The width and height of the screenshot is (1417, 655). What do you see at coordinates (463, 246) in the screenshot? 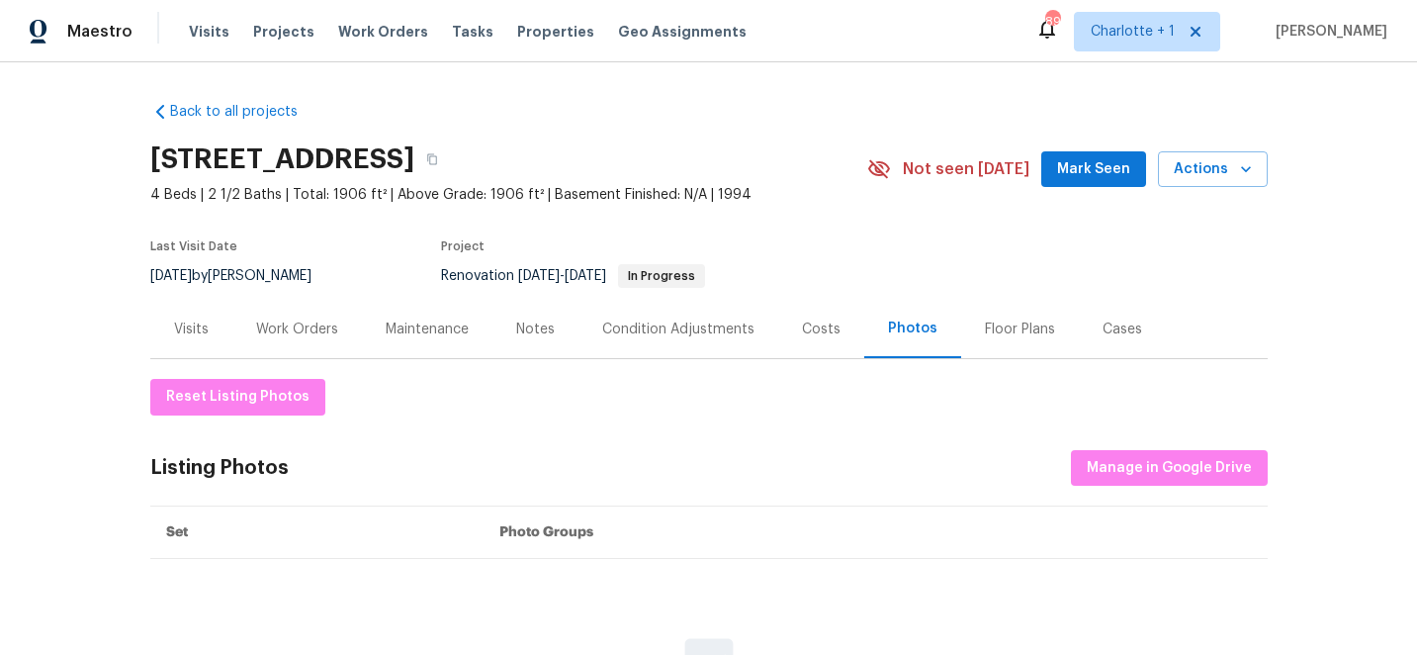
I see `span: Project` at bounding box center [463, 246].